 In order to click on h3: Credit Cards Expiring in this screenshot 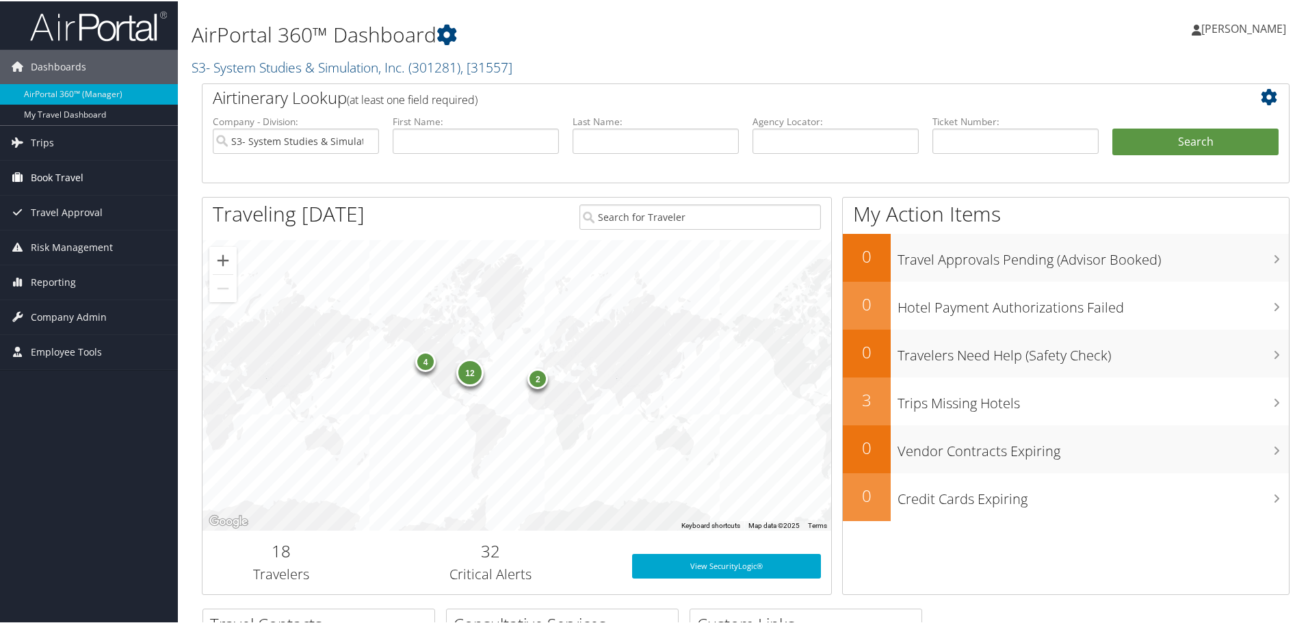, I will do `click(1093, 495)`.